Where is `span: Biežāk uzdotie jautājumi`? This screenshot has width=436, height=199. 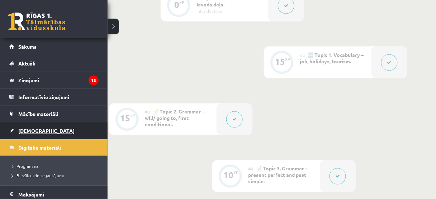
span: Biežāk uzdotie jautājumi is located at coordinates (36, 176).